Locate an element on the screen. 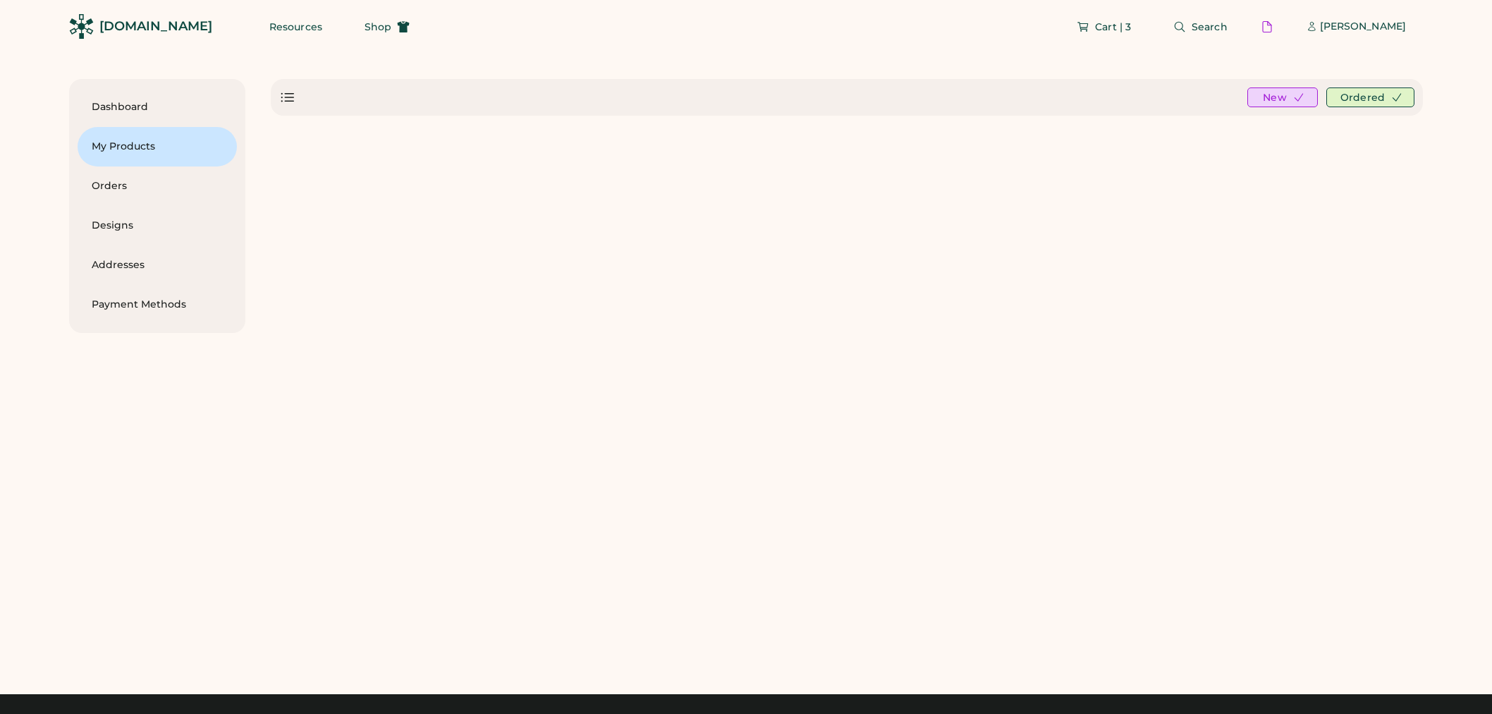 The image size is (1492, 714). img: Rendered Logo - Screens is located at coordinates (81, 26).